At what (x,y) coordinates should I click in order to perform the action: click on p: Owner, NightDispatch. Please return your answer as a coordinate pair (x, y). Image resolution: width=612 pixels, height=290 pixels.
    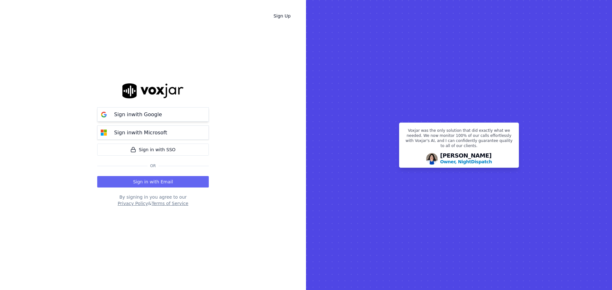
    Looking at the image, I should click on (466, 162).